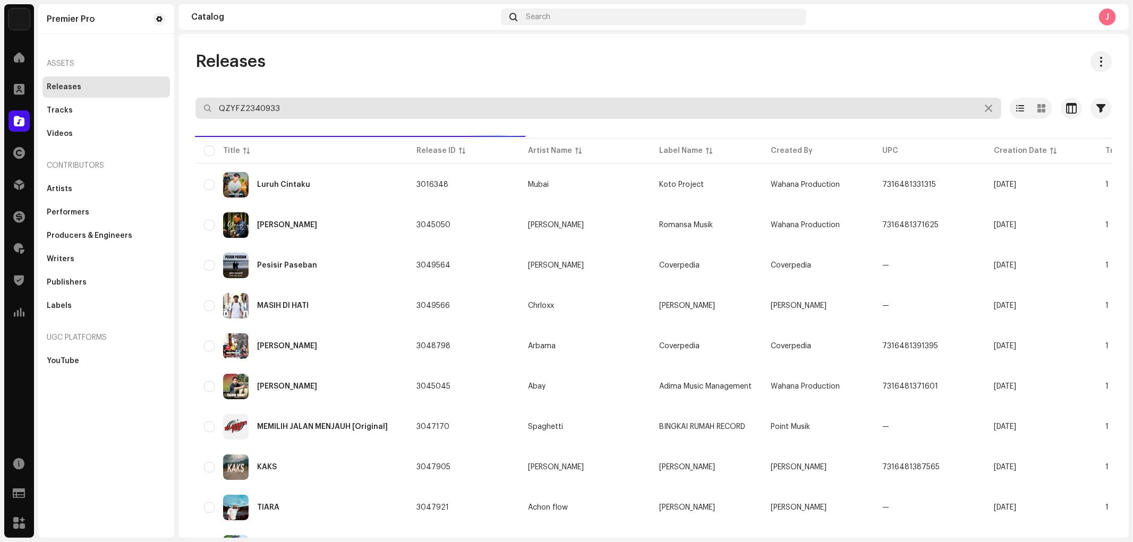 This screenshot has height=542, width=1133. Describe the element at coordinates (287, 266) in the screenshot. I see `div: Pesisir Paseban` at that location.